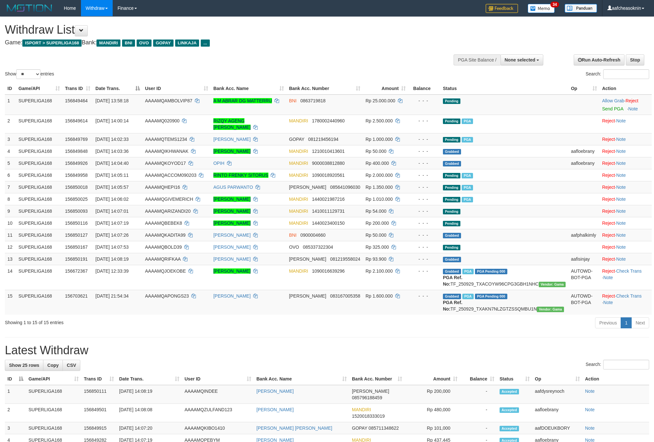  I want to click on span: Copy 1410011129731 to clipboard, so click(328, 211).